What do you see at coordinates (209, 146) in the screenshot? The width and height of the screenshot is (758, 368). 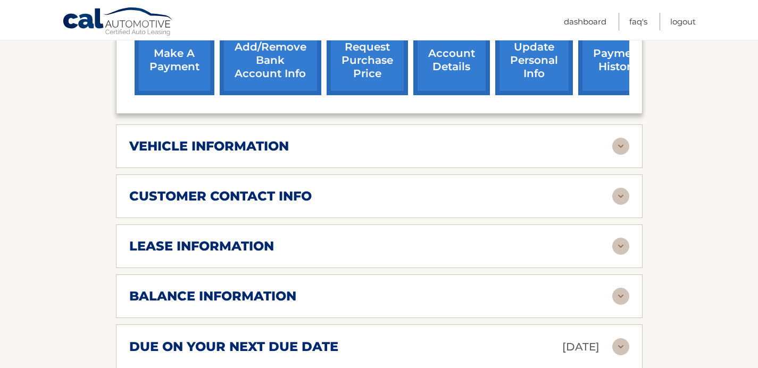 I see `h2: vehicle information` at bounding box center [209, 146].